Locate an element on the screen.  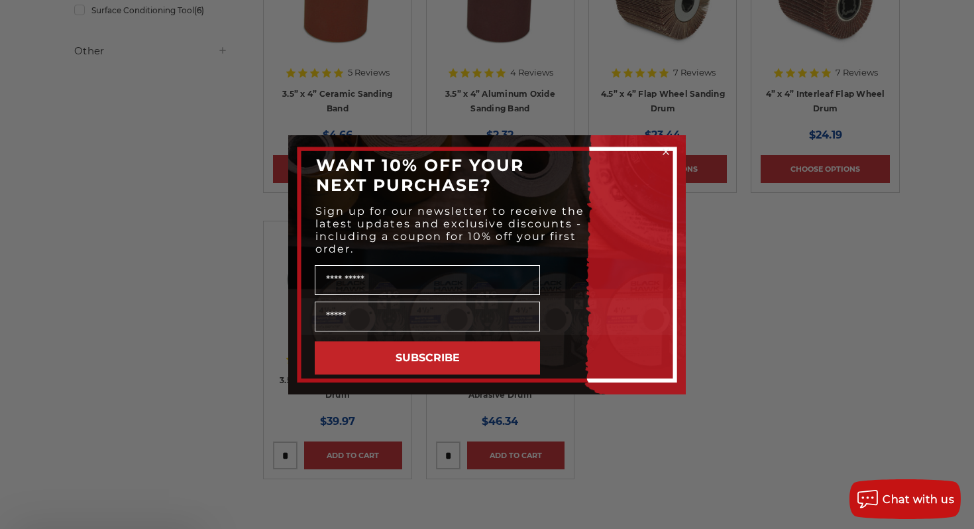
button: Chat with us is located at coordinates (905, 499).